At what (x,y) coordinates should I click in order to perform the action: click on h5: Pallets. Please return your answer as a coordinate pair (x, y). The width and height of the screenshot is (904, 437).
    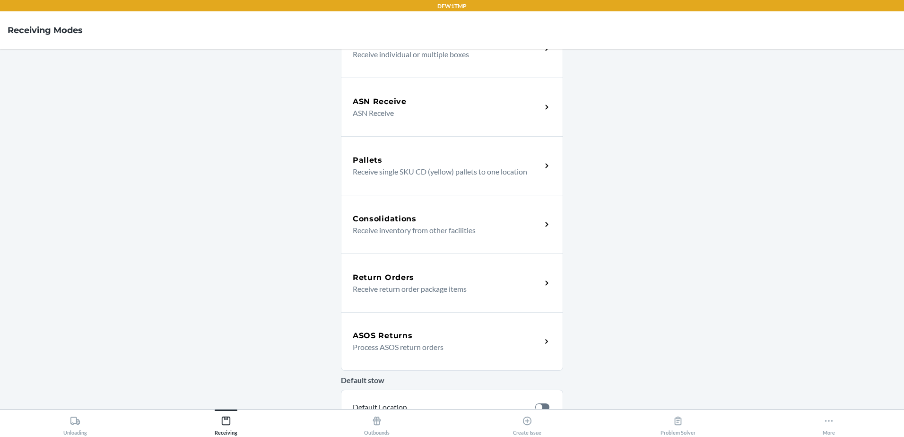
    Looking at the image, I should click on (367, 160).